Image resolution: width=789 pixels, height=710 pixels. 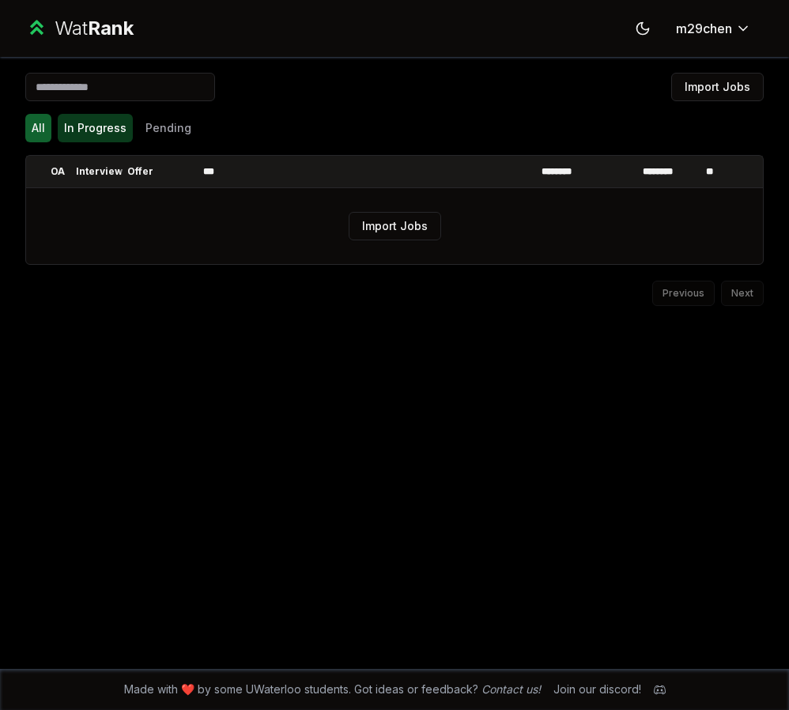 What do you see at coordinates (713, 28) in the screenshot?
I see `button: m29chen` at bounding box center [713, 28].